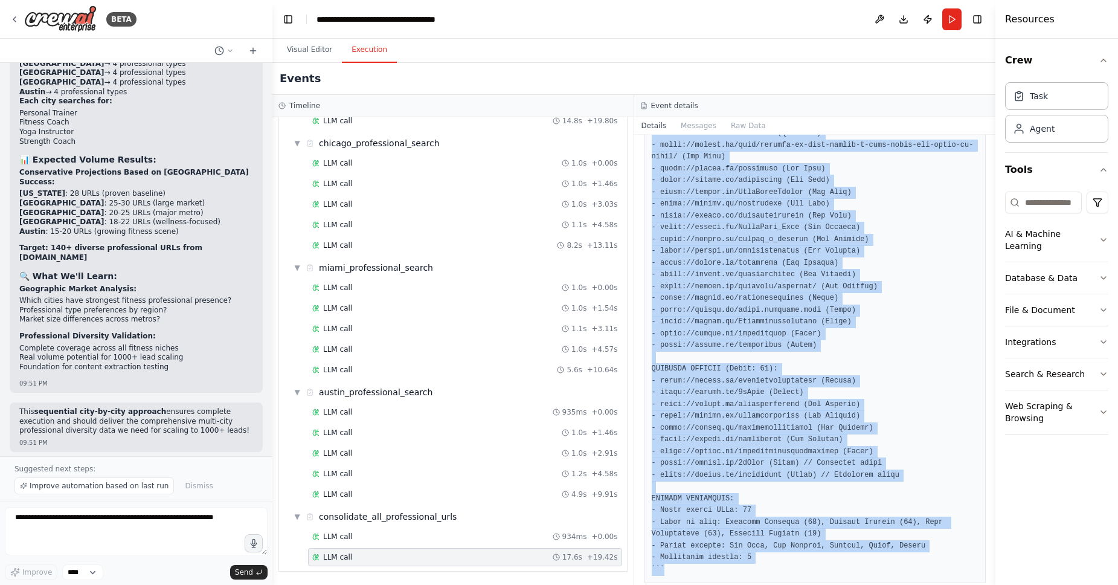  I want to click on button: Details, so click(654, 126).